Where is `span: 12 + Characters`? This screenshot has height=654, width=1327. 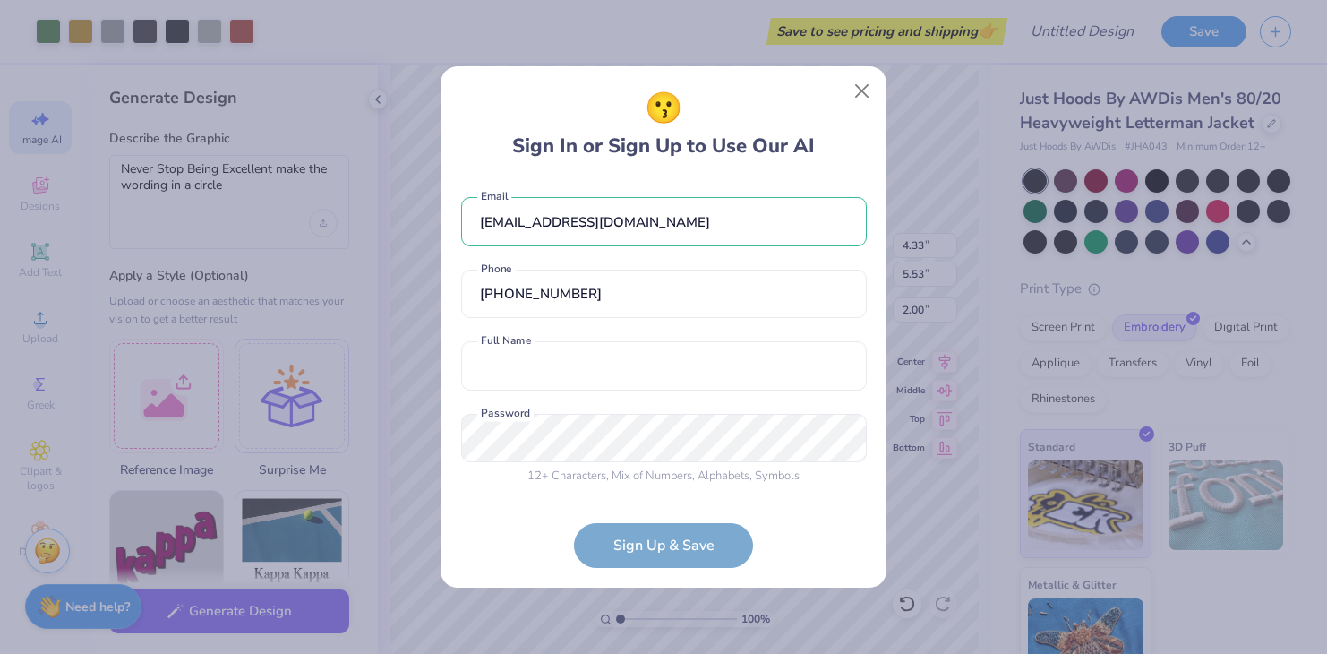
span: 12 + Characters is located at coordinates (567, 475).